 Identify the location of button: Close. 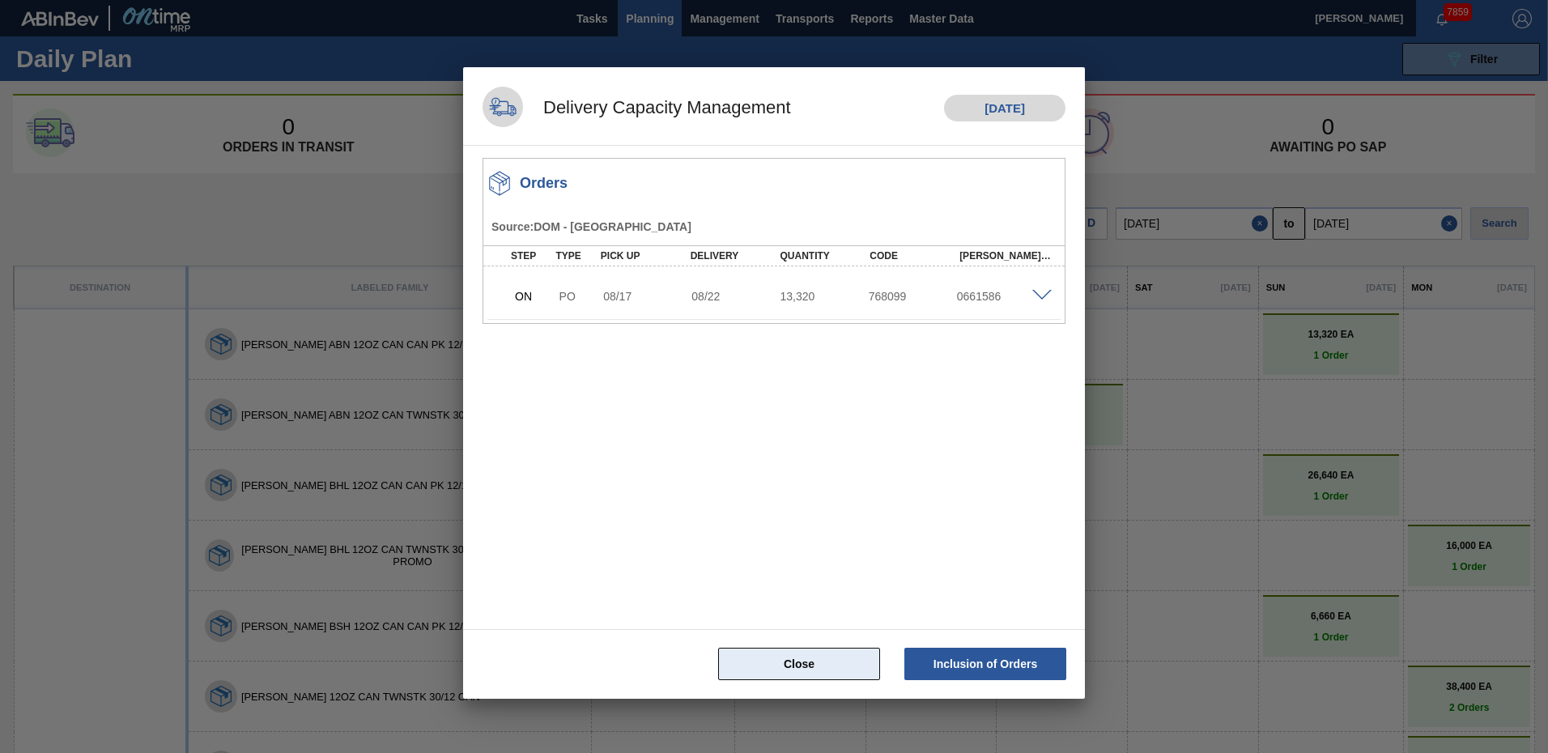
(799, 664).